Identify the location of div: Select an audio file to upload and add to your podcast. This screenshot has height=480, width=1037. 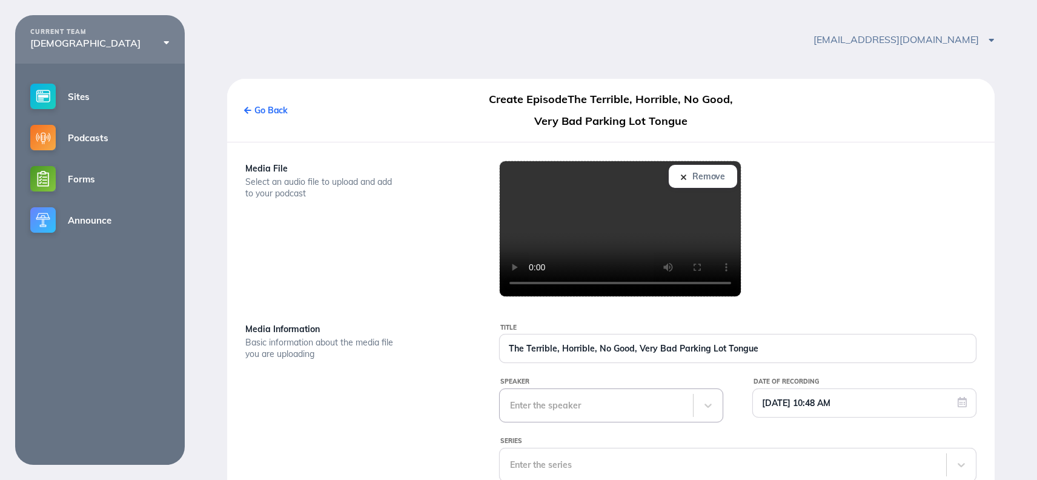
(321, 188).